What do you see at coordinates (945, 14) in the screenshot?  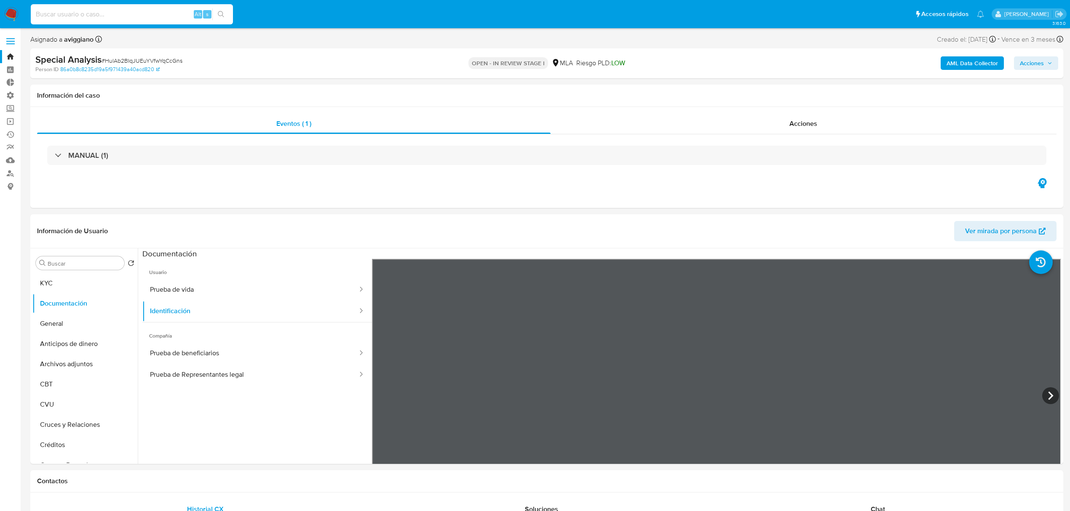 I see `span: Accesos rápidos` at bounding box center [945, 14].